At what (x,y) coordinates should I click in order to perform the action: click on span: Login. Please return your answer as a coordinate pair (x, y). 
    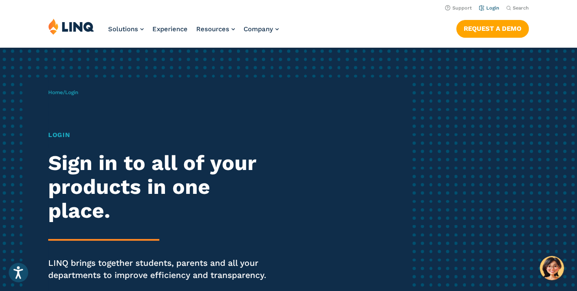
    Looking at the image, I should click on (72, 92).